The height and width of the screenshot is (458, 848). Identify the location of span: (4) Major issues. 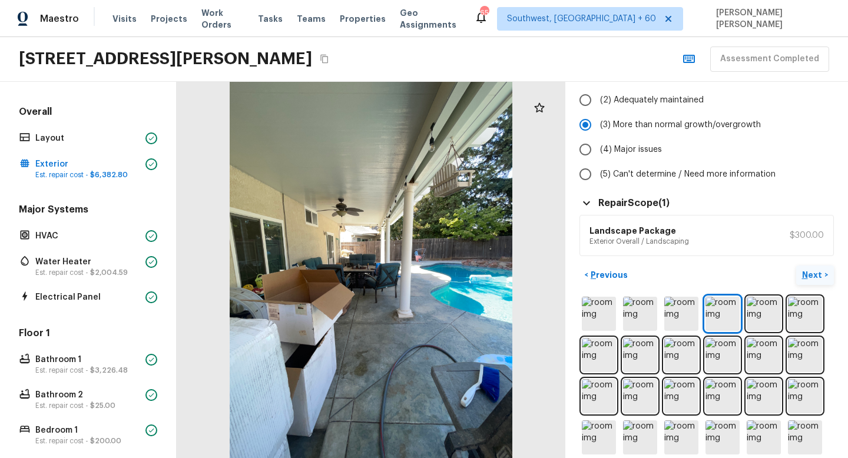
(631, 150).